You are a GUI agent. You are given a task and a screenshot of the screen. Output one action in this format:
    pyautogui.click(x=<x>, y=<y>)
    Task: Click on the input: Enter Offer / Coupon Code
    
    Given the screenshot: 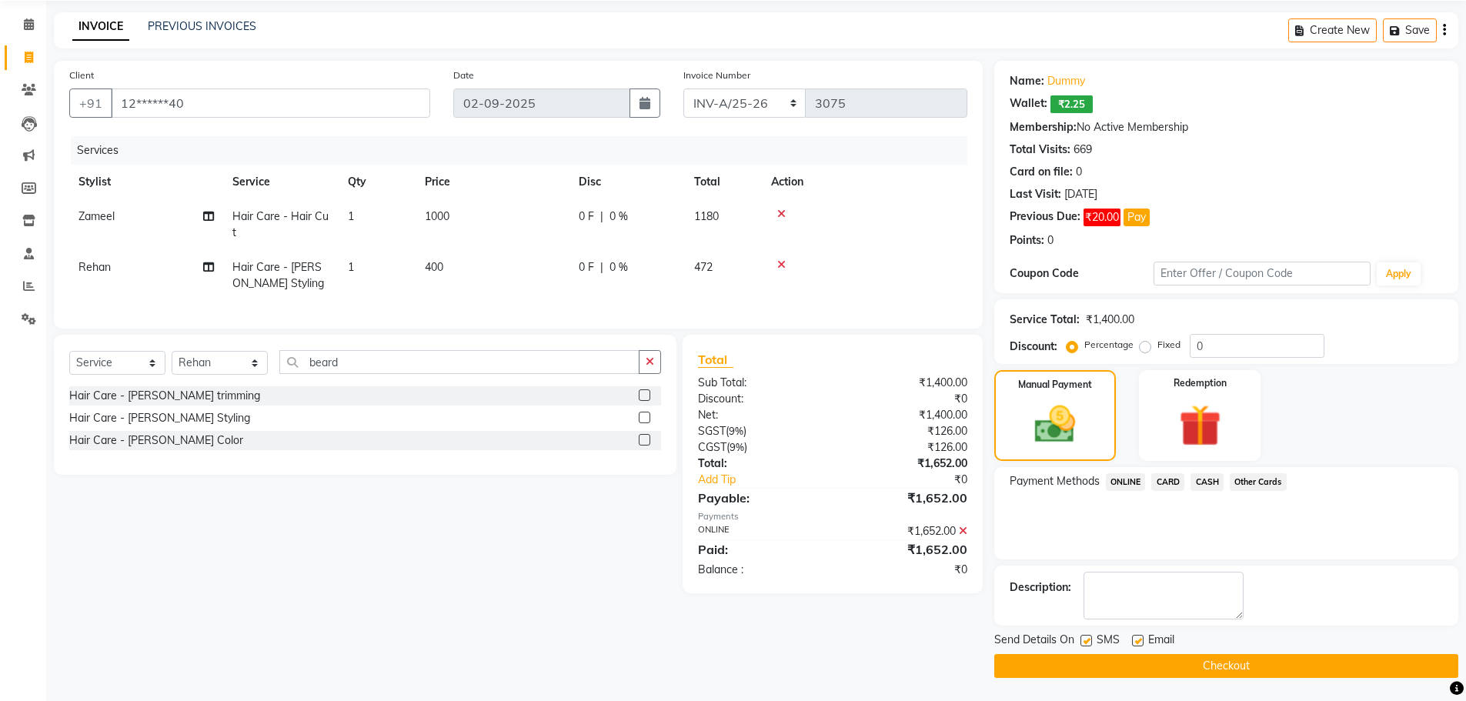 What is the action you would take?
    pyautogui.click(x=1262, y=273)
    